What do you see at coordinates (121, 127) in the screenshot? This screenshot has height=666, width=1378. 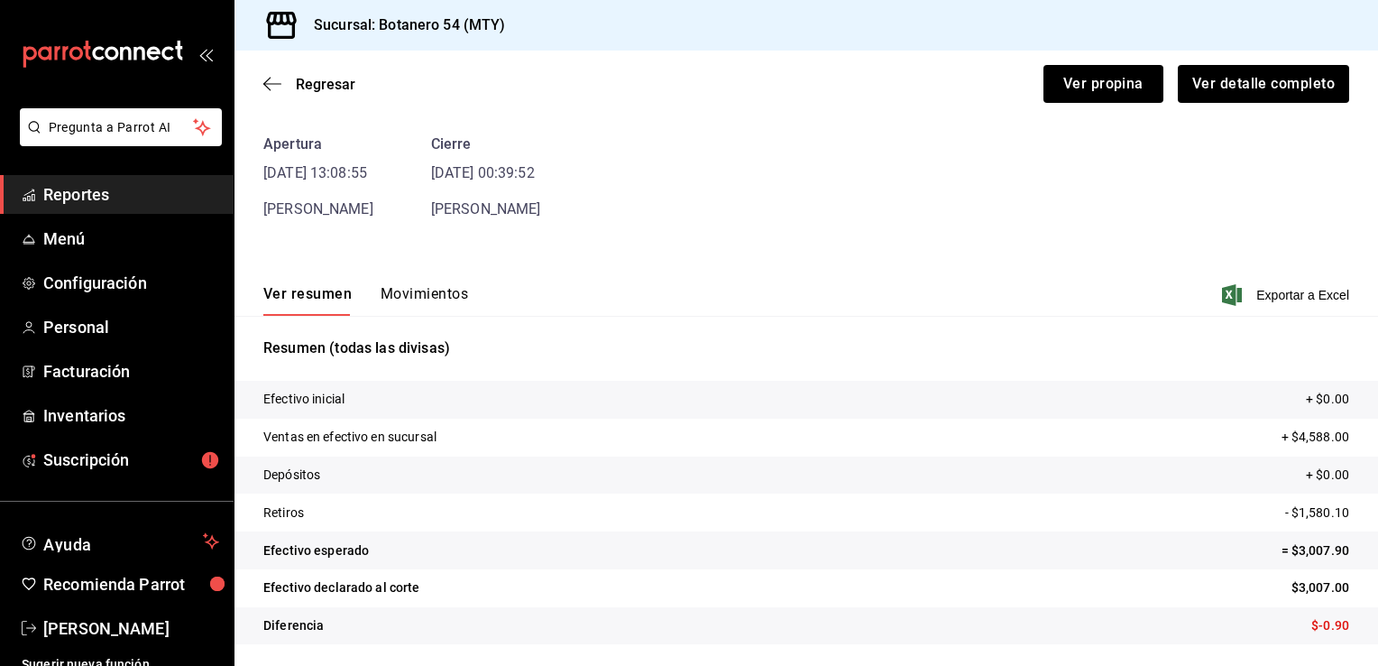 I see `button: Pregunta a Parrot AI` at bounding box center [121, 127].